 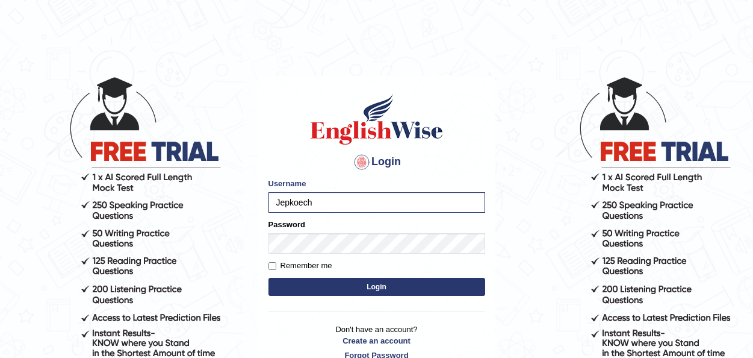 What do you see at coordinates (377, 340) in the screenshot?
I see `a: Create an account` at bounding box center [377, 340].